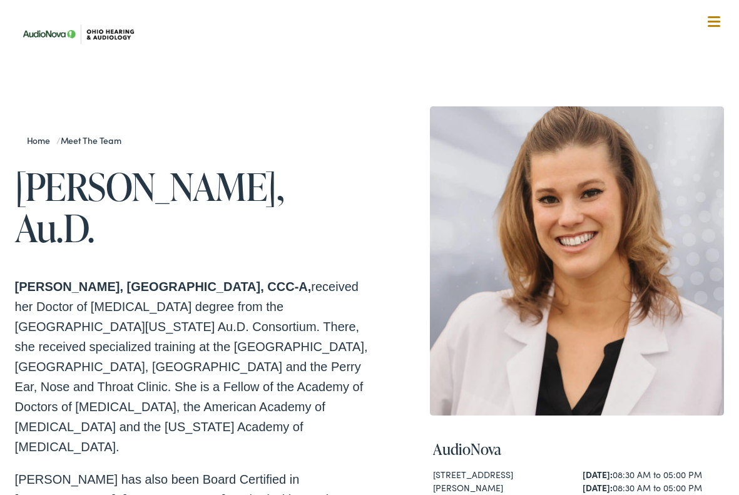  I want to click on h4: AudioNova, so click(577, 449).